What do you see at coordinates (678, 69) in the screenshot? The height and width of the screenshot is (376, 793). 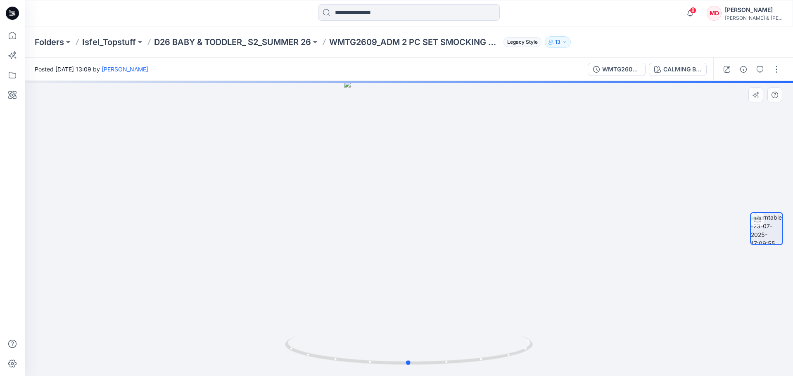 I see `button: CALMING BLUE DOT` at bounding box center [678, 69].